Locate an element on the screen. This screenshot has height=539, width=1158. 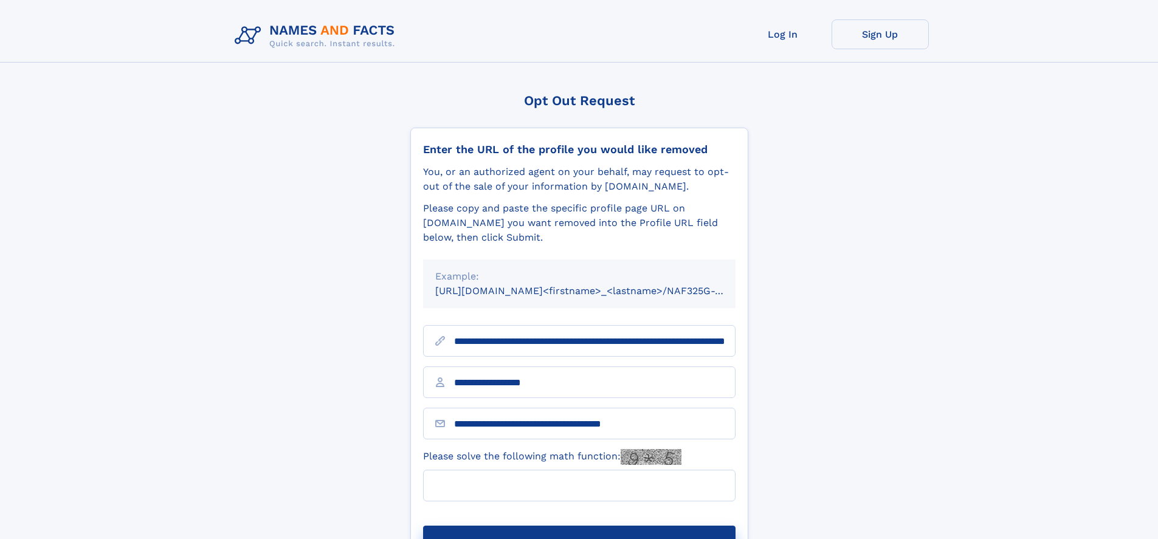
a: Log In is located at coordinates (783, 34).